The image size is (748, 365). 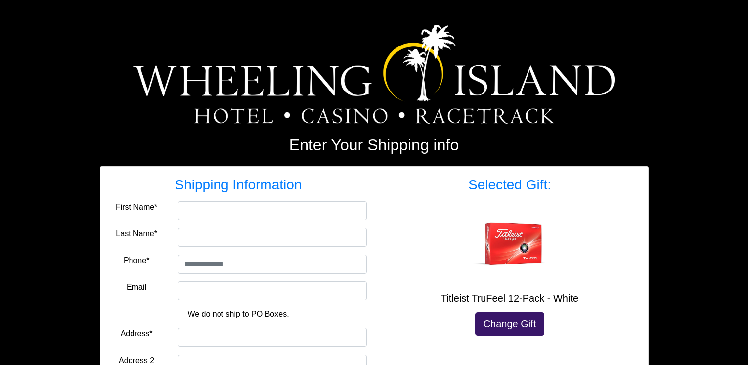 What do you see at coordinates (136, 260) in the screenshot?
I see `label: Phone*` at bounding box center [136, 260].